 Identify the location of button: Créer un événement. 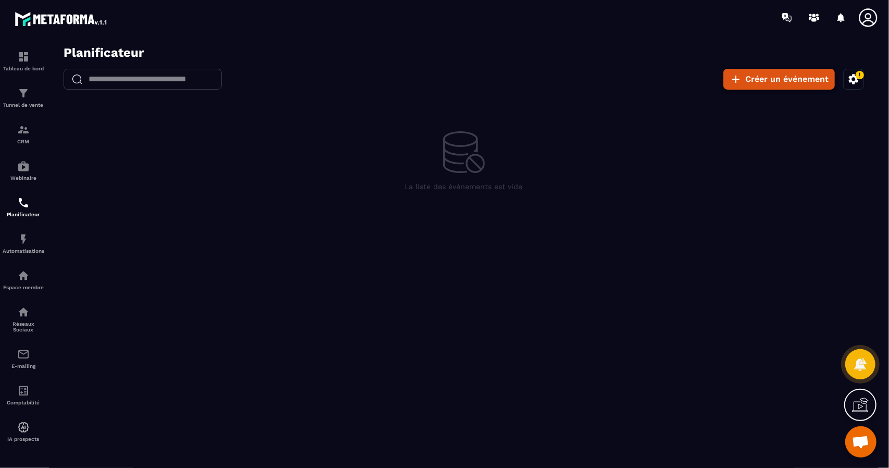
(730, 34).